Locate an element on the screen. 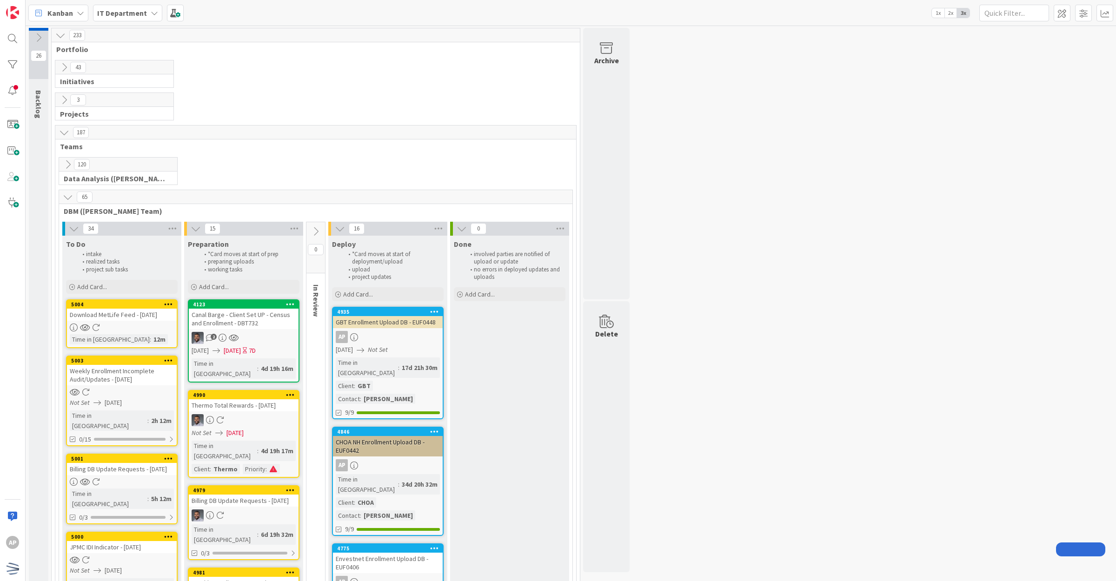 The width and height of the screenshot is (1116, 581). span: 233 is located at coordinates (77, 35).